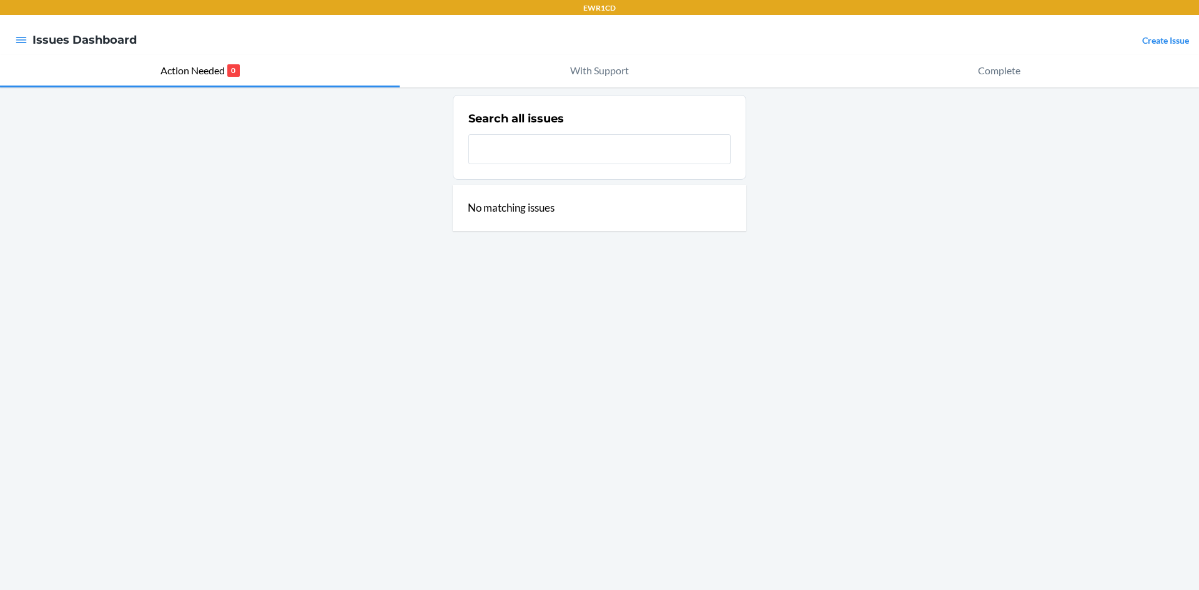 Image resolution: width=1199 pixels, height=590 pixels. Describe the element at coordinates (600, 8) in the screenshot. I see `p: EWR1CD` at that location.